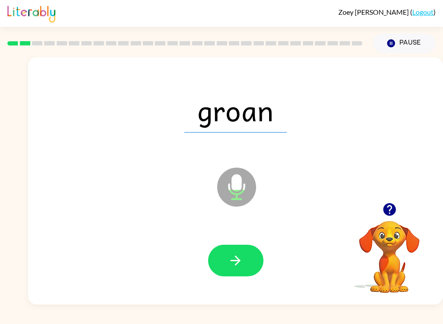  Describe the element at coordinates (390, 251) in the screenshot. I see `video: Your browser must support playing .mp4 files to use Literably. Please try using another browser.` at that location.